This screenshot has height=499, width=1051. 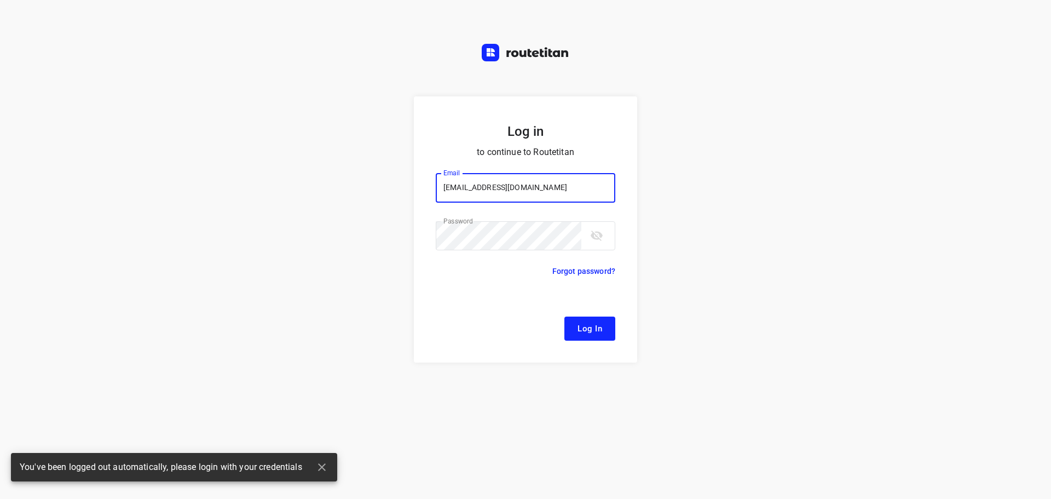 I want to click on img: Routetitan, so click(x=525, y=53).